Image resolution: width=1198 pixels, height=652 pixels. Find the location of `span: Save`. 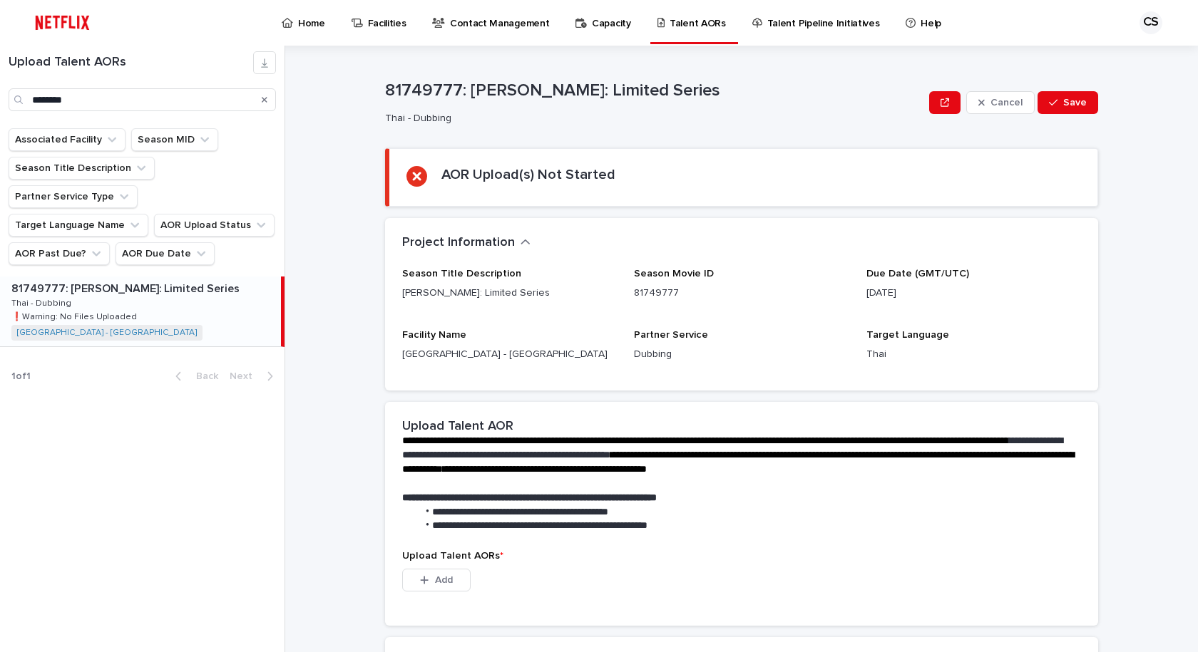

span: Save is located at coordinates (1074, 103).